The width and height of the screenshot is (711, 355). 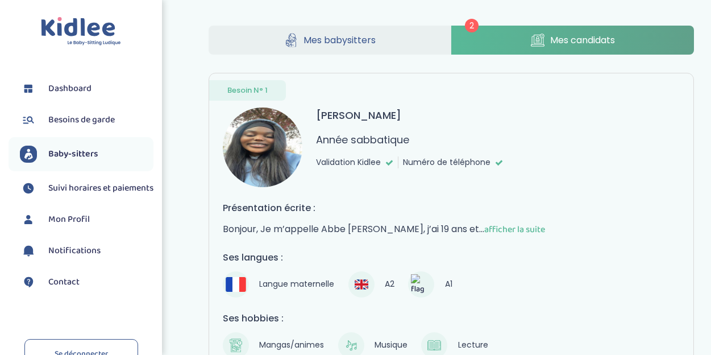 I want to click on span: Baby-sitters, so click(x=73, y=154).